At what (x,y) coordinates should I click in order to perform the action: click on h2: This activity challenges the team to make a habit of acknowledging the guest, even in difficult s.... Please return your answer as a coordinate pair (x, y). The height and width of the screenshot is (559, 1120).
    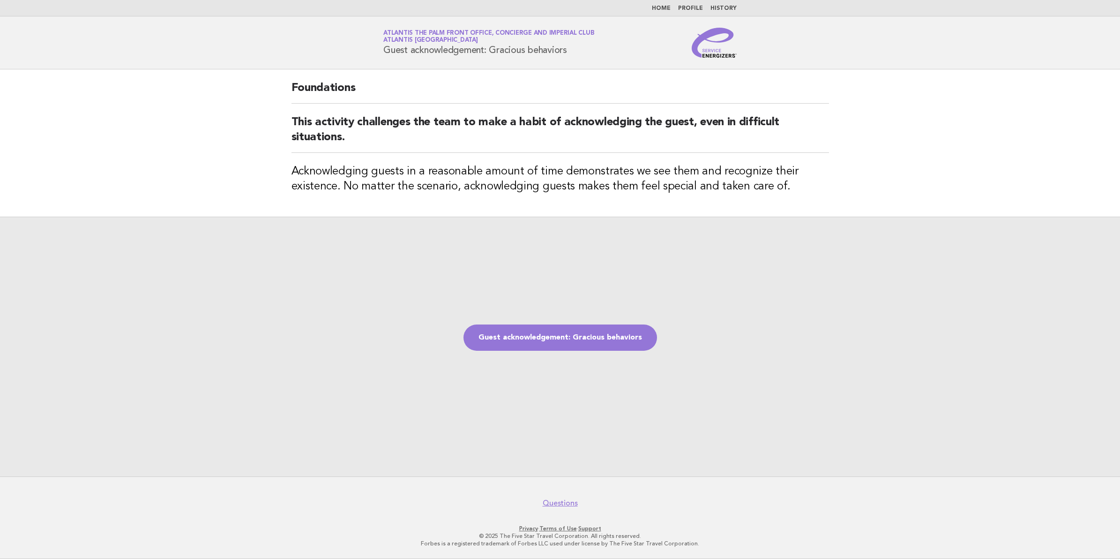
    Looking at the image, I should click on (560, 134).